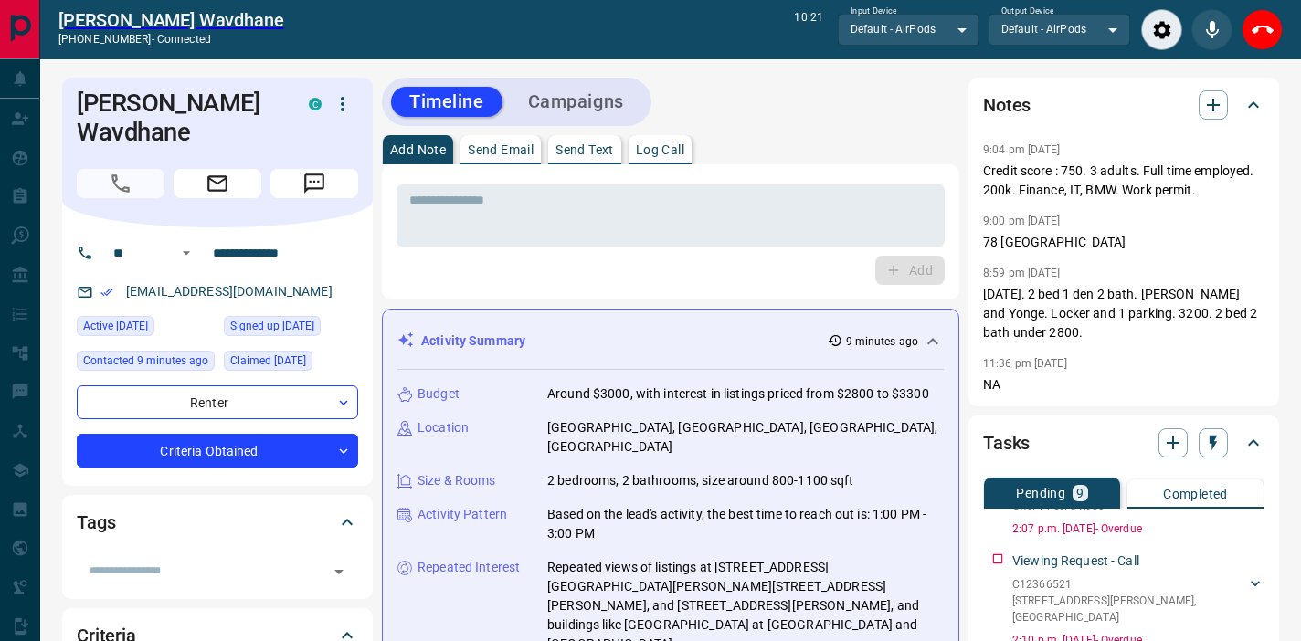  What do you see at coordinates (873, 11) in the screenshot?
I see `label: Input Device` at bounding box center [873, 11].